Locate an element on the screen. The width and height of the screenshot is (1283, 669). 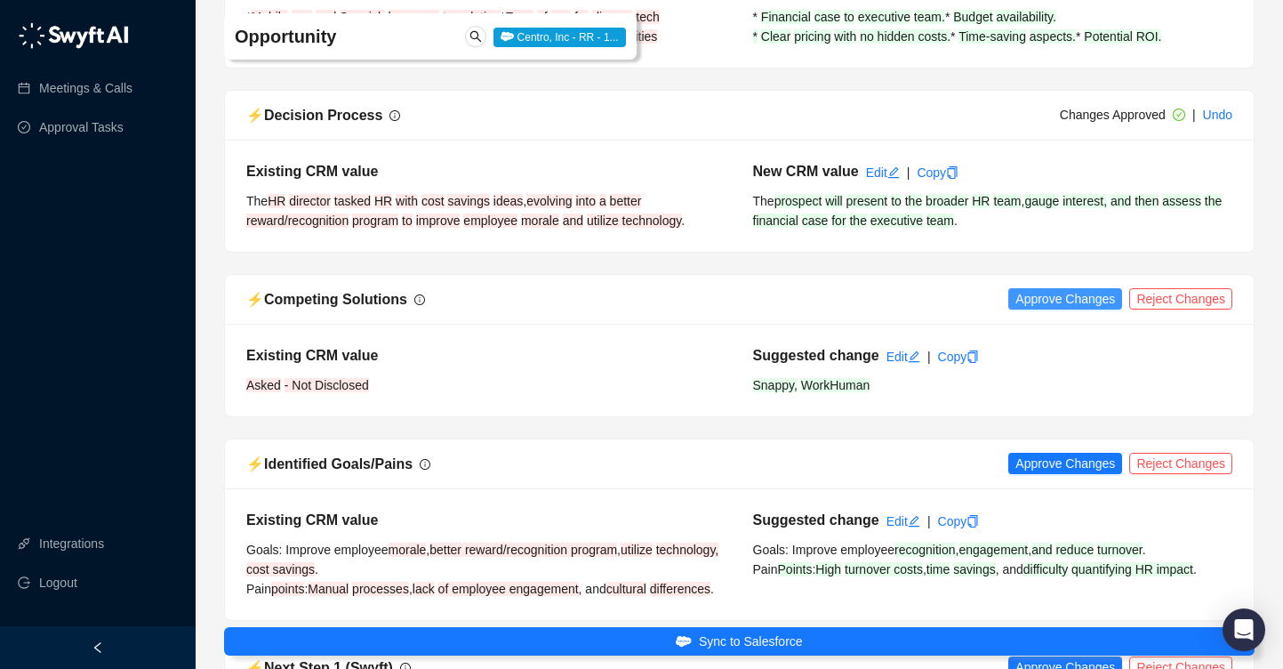
span: of employee engagement is located at coordinates (509, 589).